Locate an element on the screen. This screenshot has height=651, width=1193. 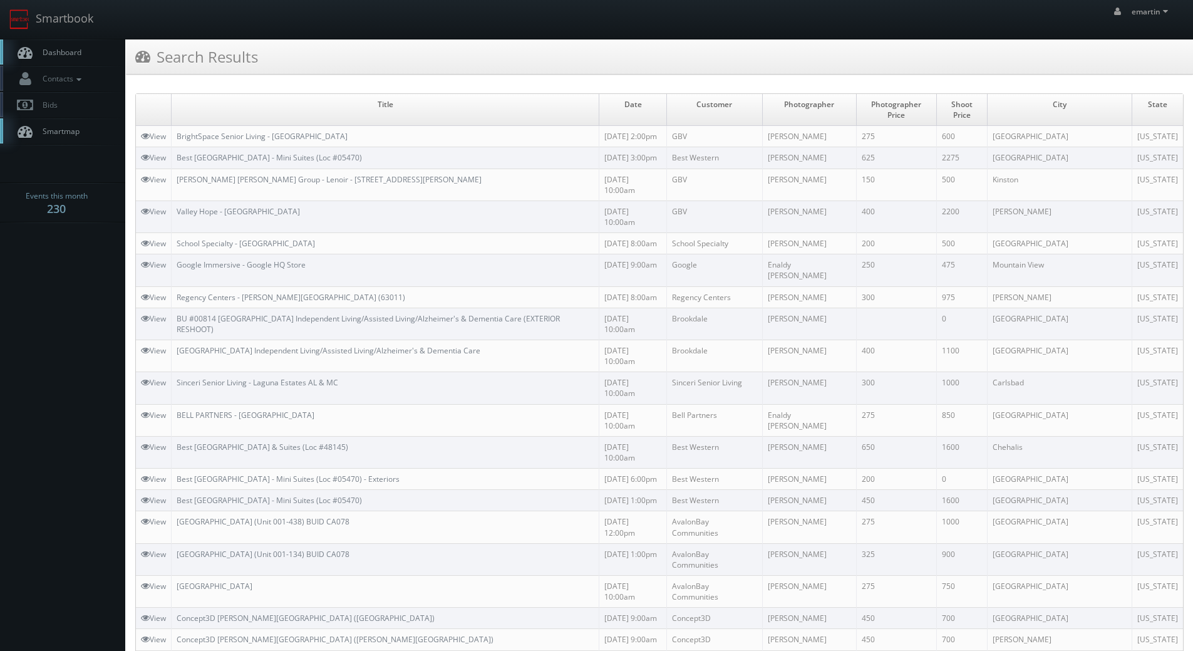
td: 700 is located at coordinates (962, 639).